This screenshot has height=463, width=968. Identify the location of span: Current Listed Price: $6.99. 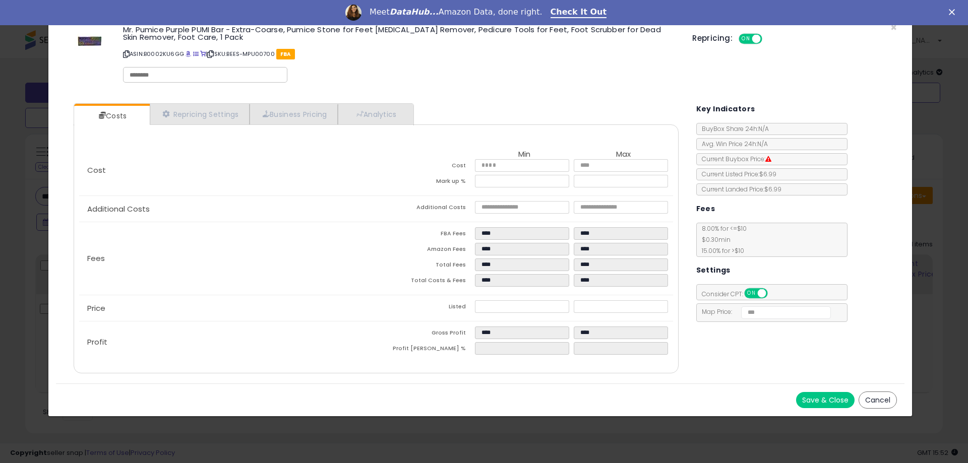
(737, 174).